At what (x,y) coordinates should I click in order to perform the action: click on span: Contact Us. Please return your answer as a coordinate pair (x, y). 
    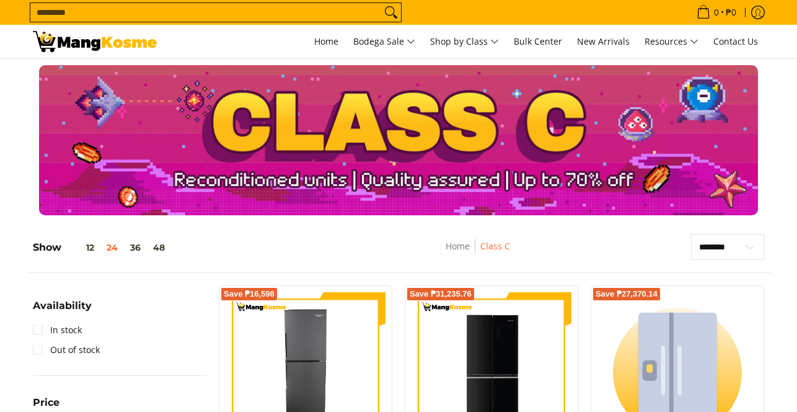
    Looking at the image, I should click on (736, 41).